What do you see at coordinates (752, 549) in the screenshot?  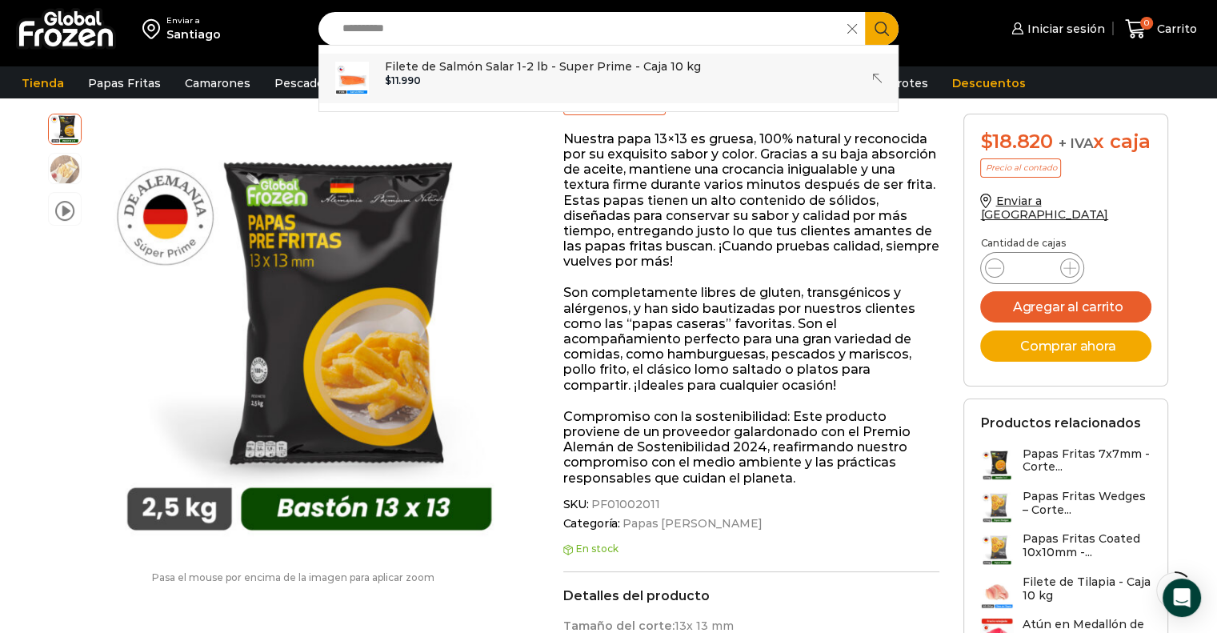 I see `p: En stock` at bounding box center [752, 549].